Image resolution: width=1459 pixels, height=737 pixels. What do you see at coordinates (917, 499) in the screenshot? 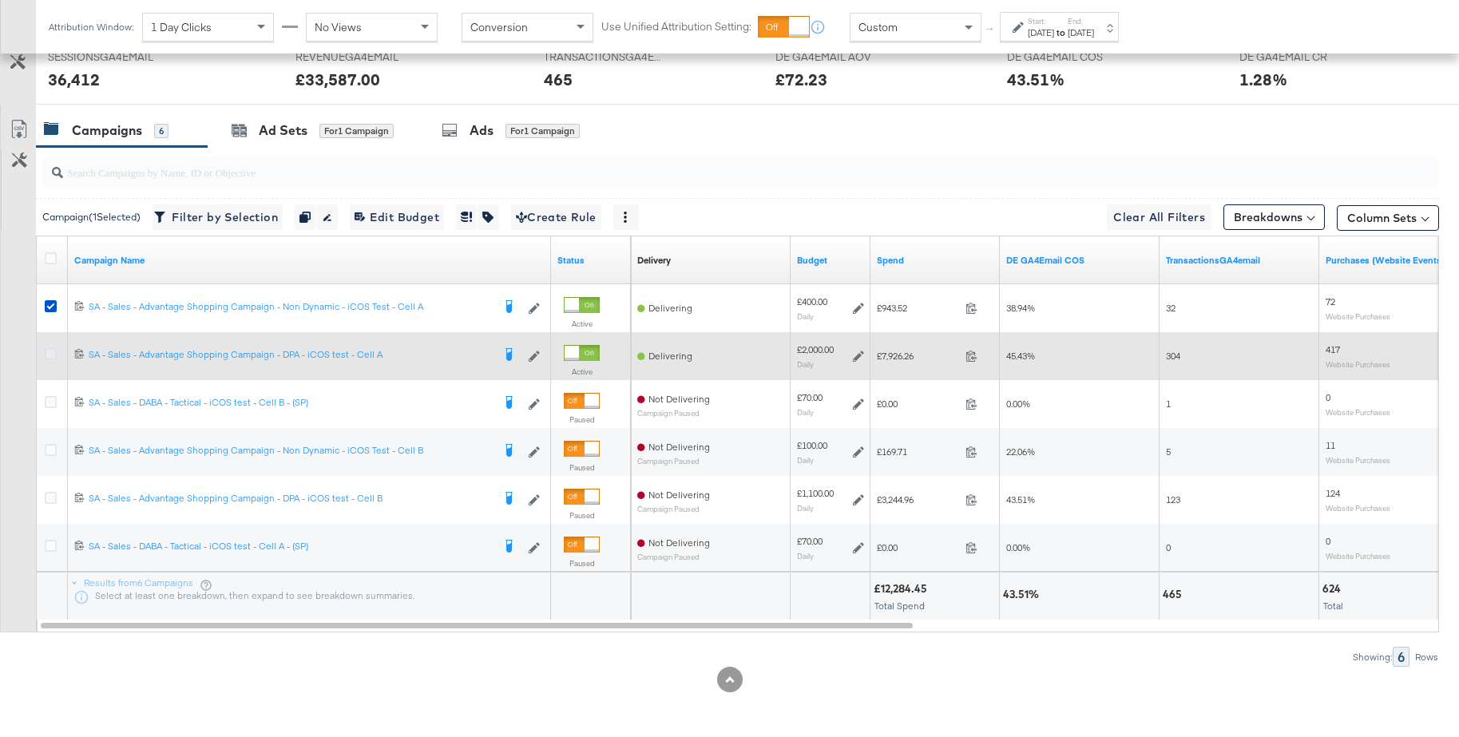
I see `span: £3,244.96` at bounding box center [917, 499].